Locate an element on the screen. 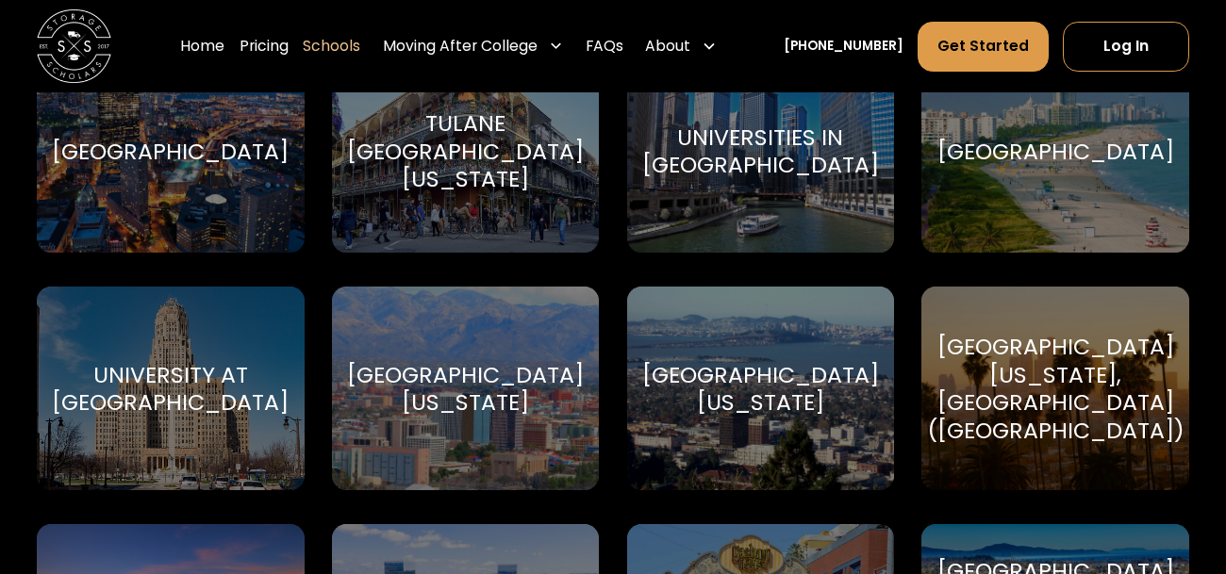 Image resolution: width=1226 pixels, height=574 pixels. a: Get Started is located at coordinates (983, 46).